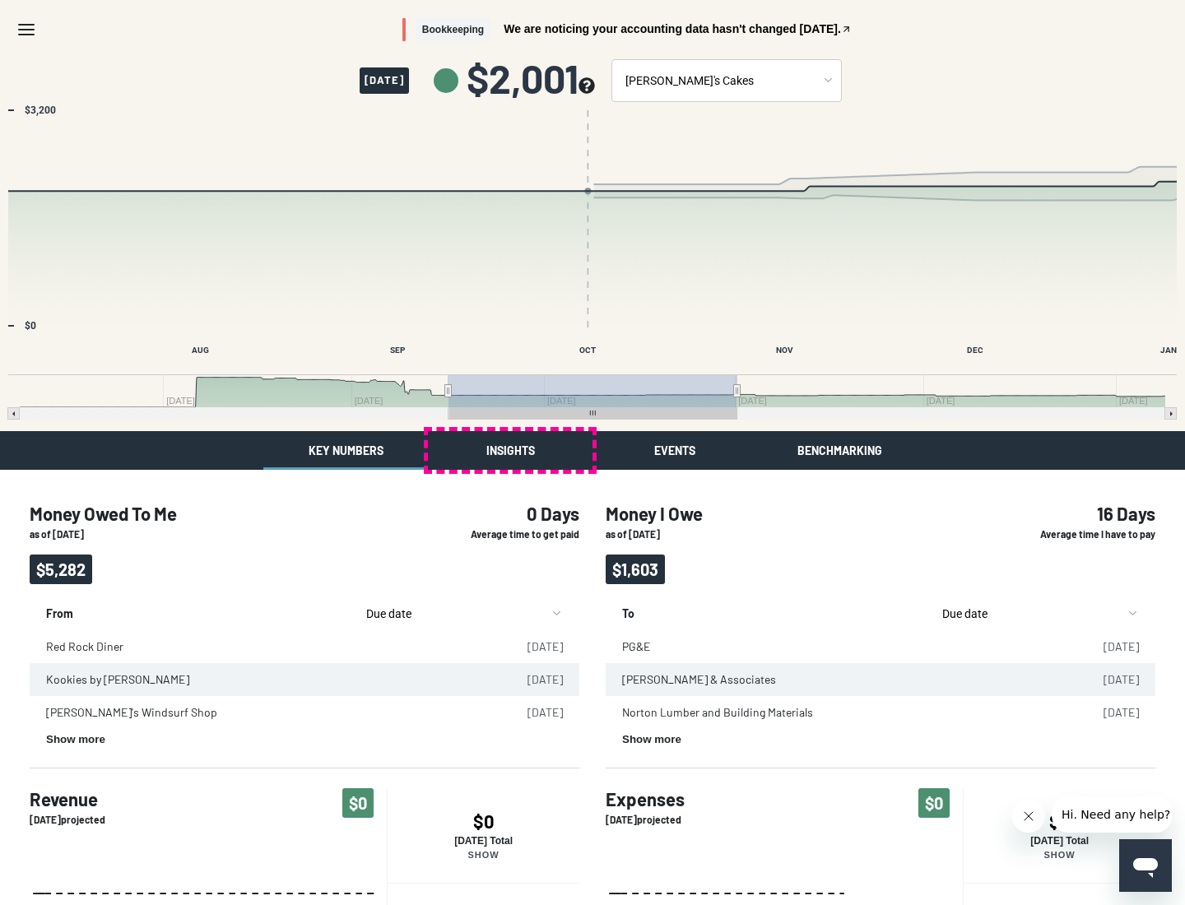  Describe the element at coordinates (531, 78) in the screenshot. I see `span: $2,001` at that location.